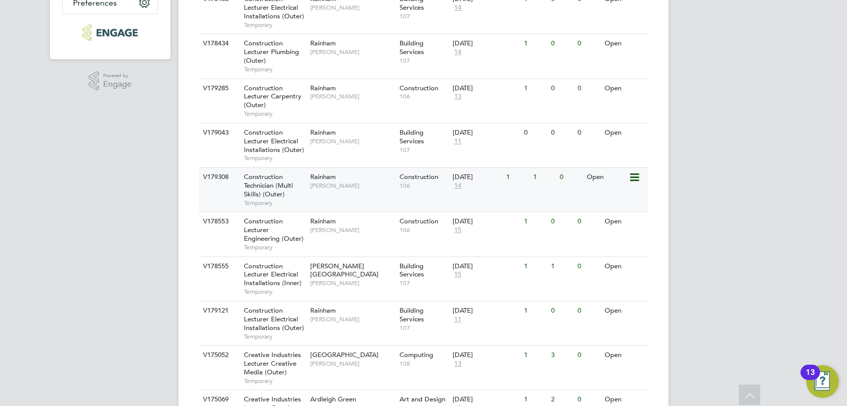  I want to click on span: Ardleigh Green, so click(333, 399).